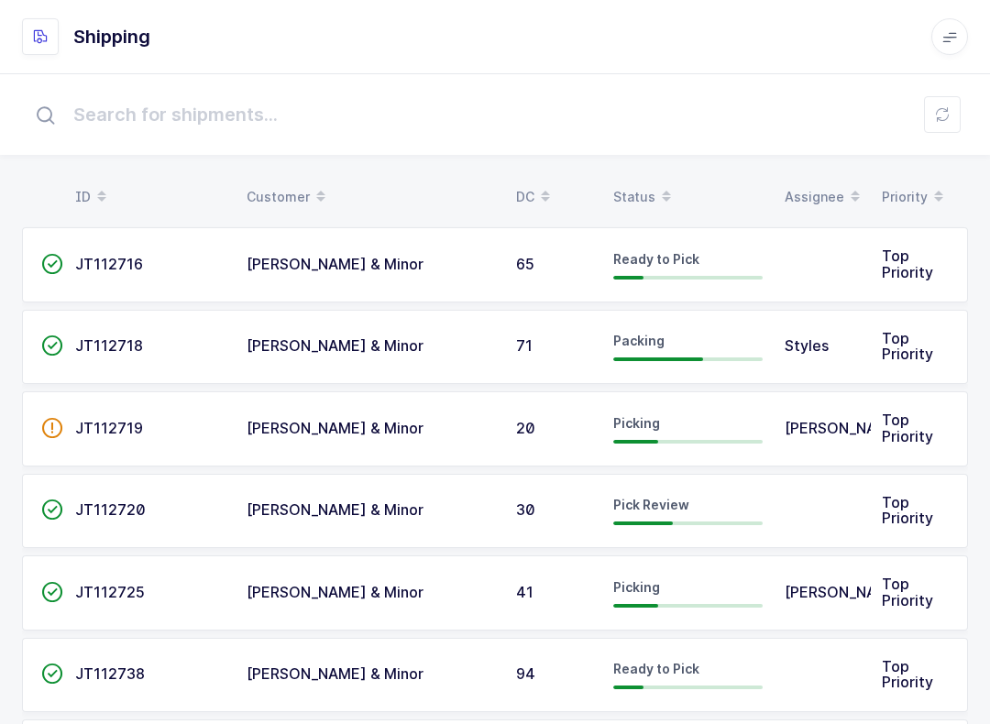 The image size is (990, 724). I want to click on span: JT112725, so click(110, 592).